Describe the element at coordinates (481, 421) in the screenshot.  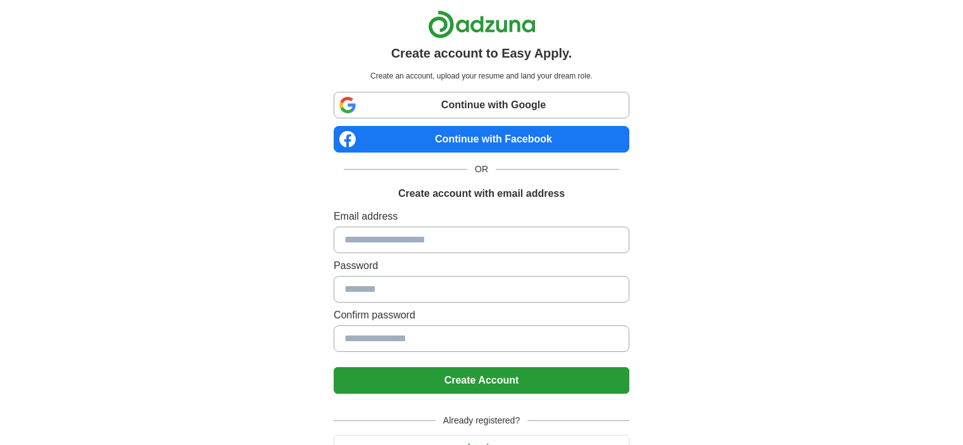
I see `span: Already registered?` at that location.